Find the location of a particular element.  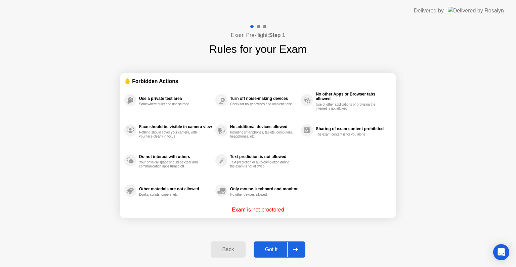

button: Back is located at coordinates (228, 249).